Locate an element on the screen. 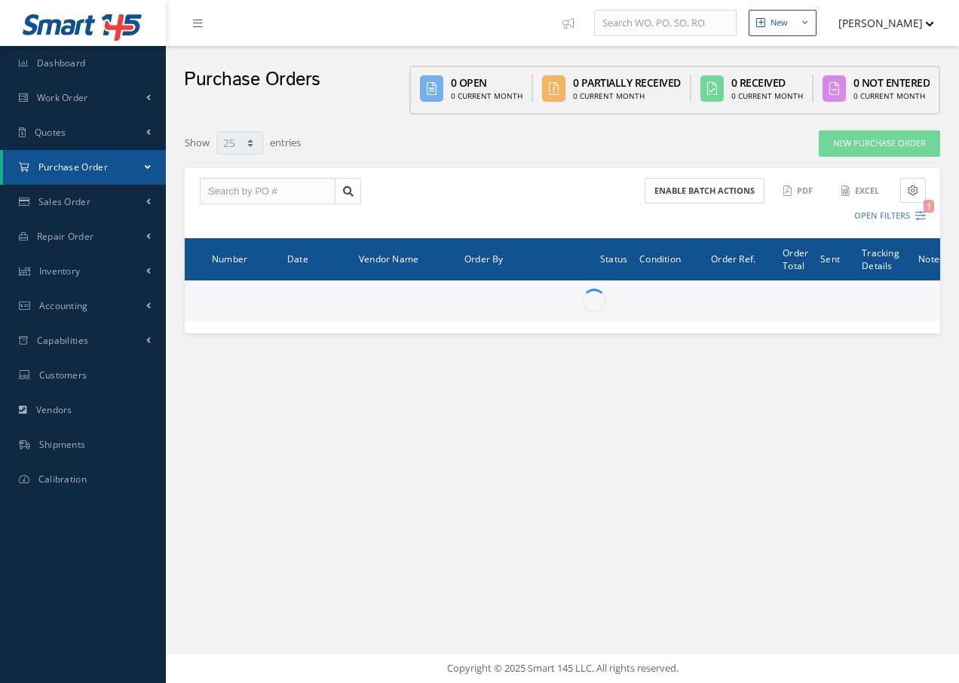 The width and height of the screenshot is (959, 683). span: Status is located at coordinates (614, 258).